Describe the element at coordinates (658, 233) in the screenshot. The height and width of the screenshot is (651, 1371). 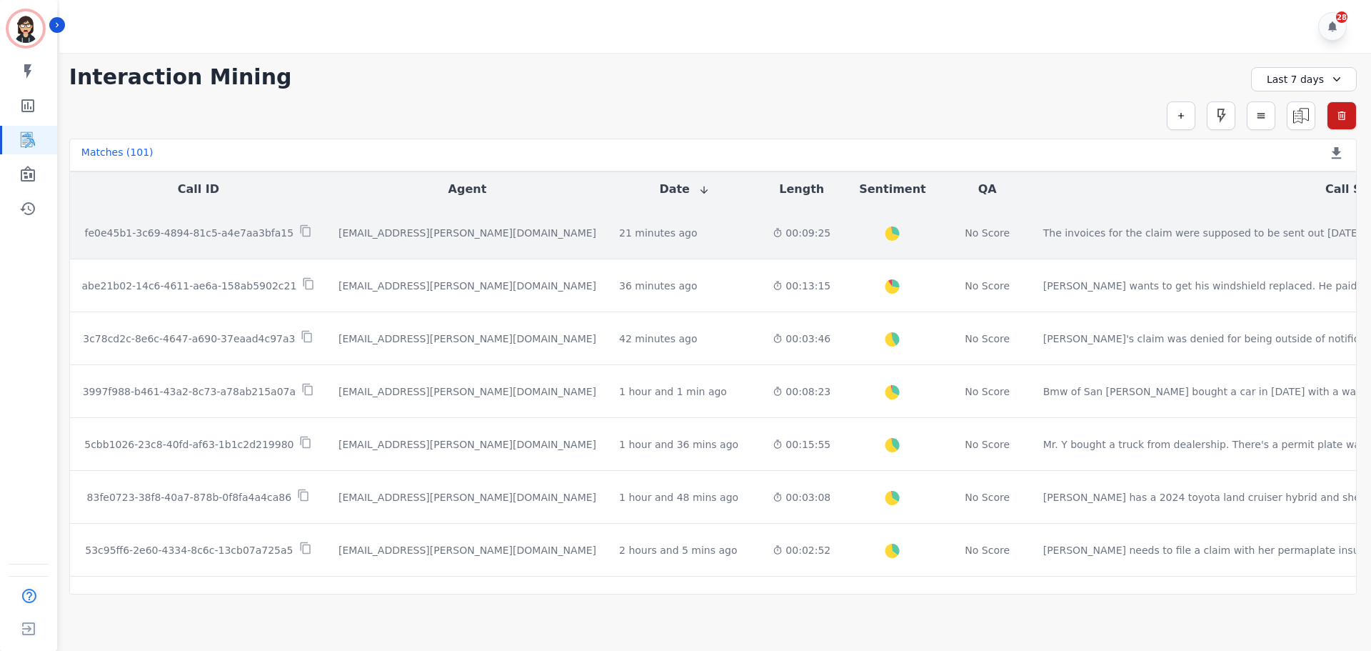
I see `div: 21 minutes ago` at that location.